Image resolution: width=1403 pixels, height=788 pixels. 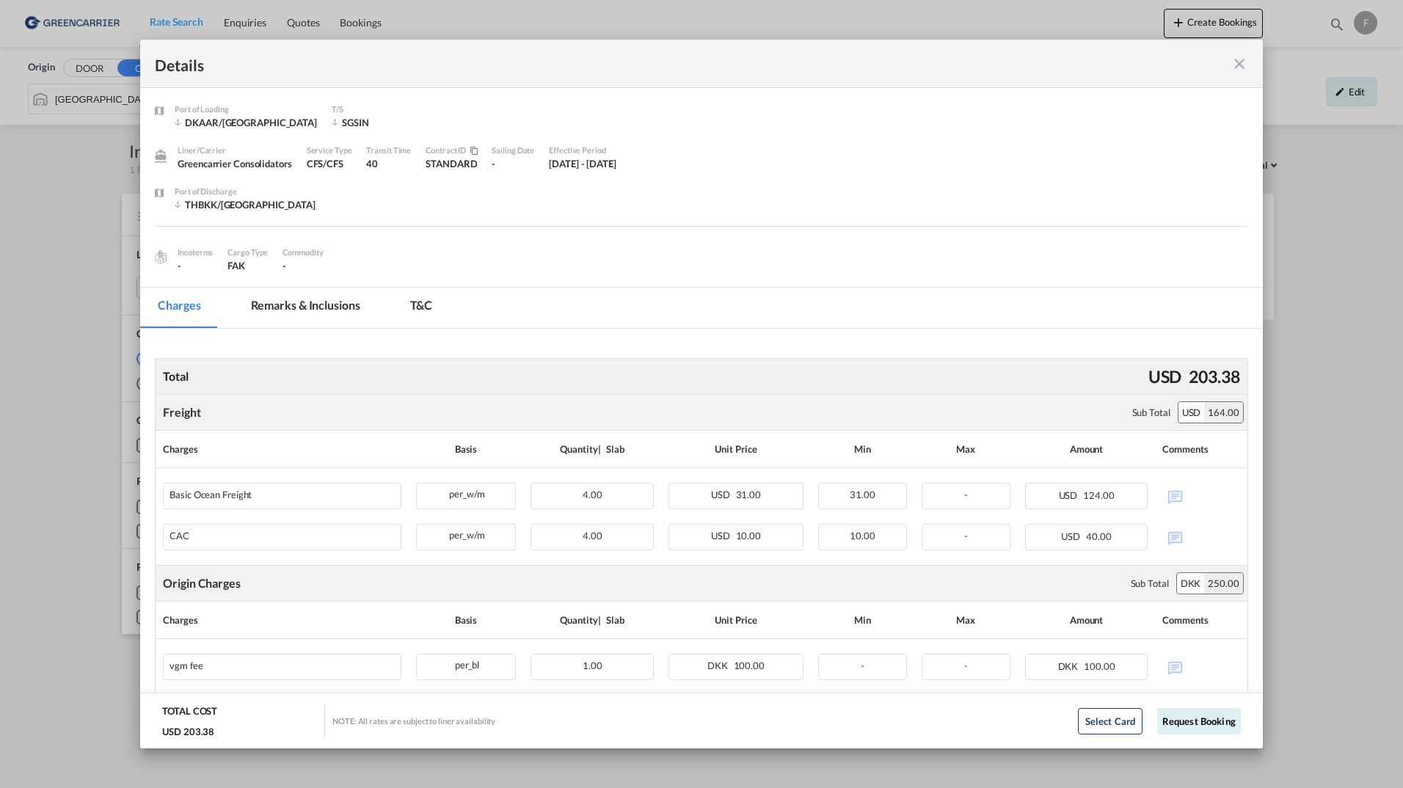 What do you see at coordinates (179, 536) in the screenshot?
I see `div: CAC` at bounding box center [179, 536].